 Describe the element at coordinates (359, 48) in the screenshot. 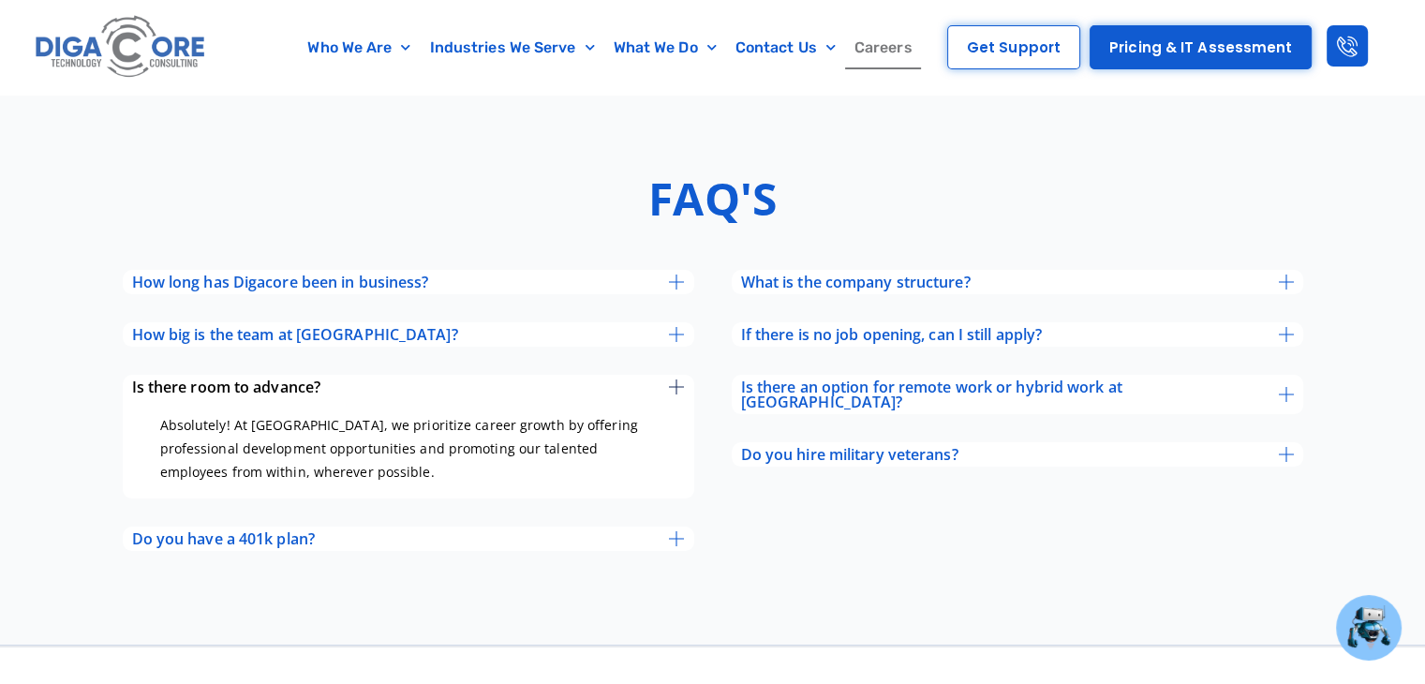

I see `a: Who We Are` at that location.